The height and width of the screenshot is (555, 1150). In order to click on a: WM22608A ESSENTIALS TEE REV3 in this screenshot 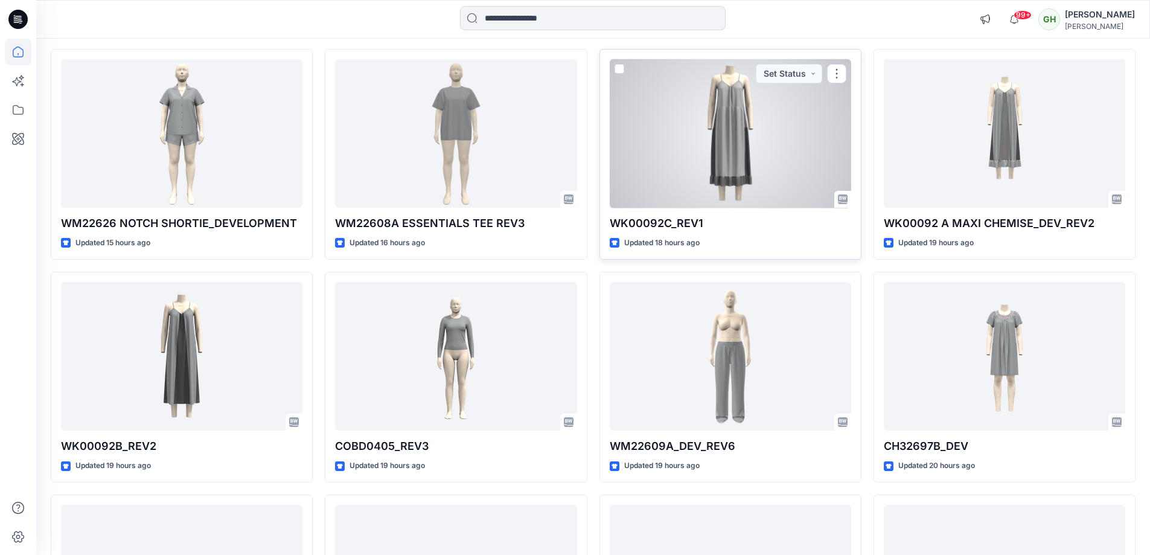, I will do `click(456, 133)`.